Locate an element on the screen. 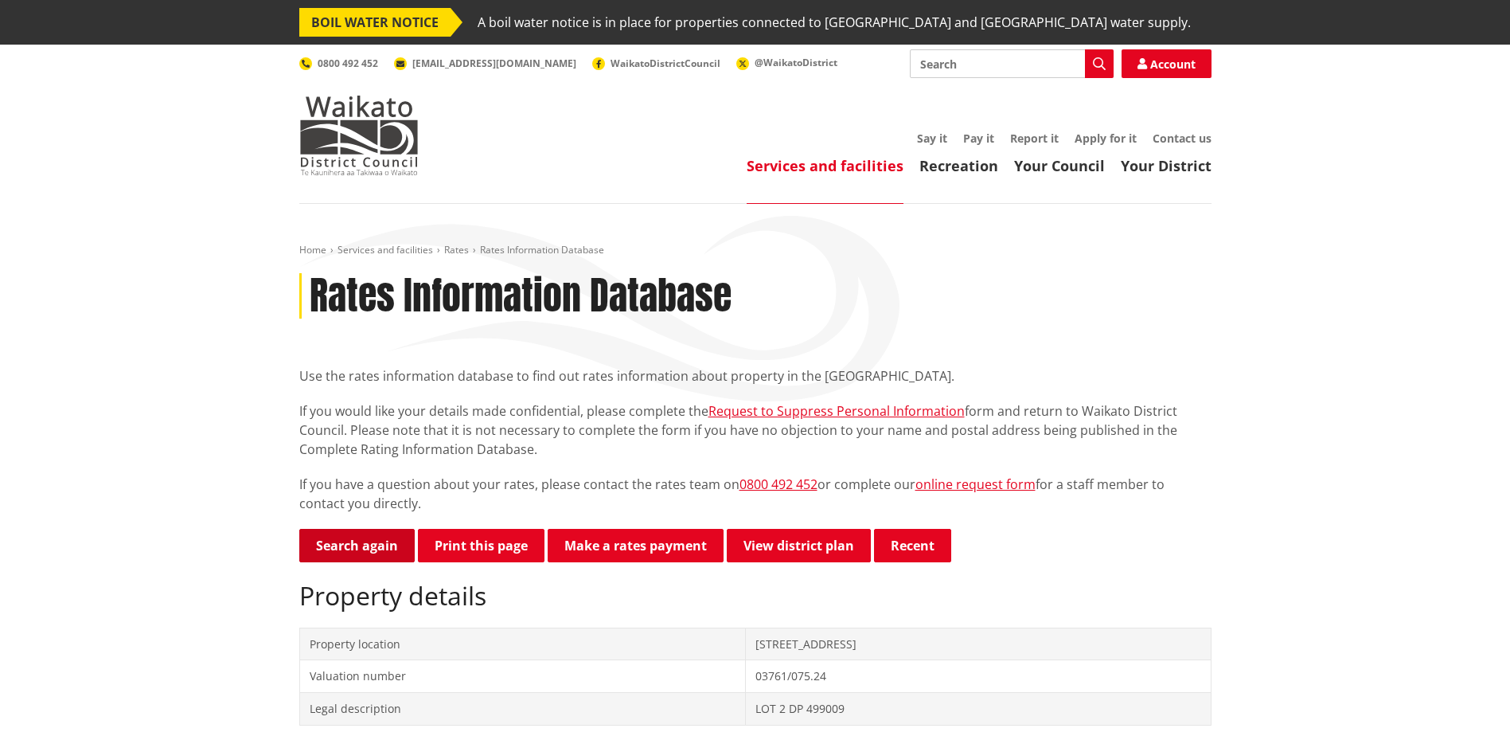 This screenshot has width=1510, height=736. a: Pay it is located at coordinates (978, 138).